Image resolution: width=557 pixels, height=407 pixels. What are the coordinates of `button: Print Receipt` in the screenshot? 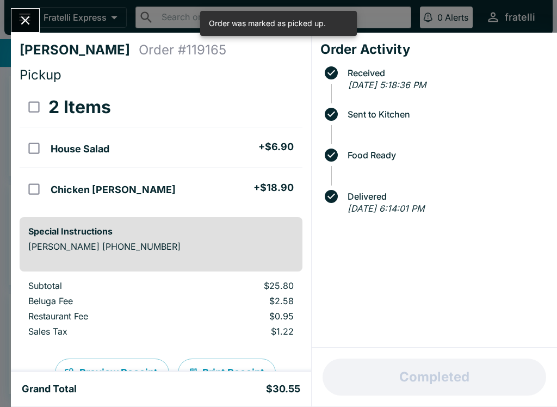 It's located at (227, 373).